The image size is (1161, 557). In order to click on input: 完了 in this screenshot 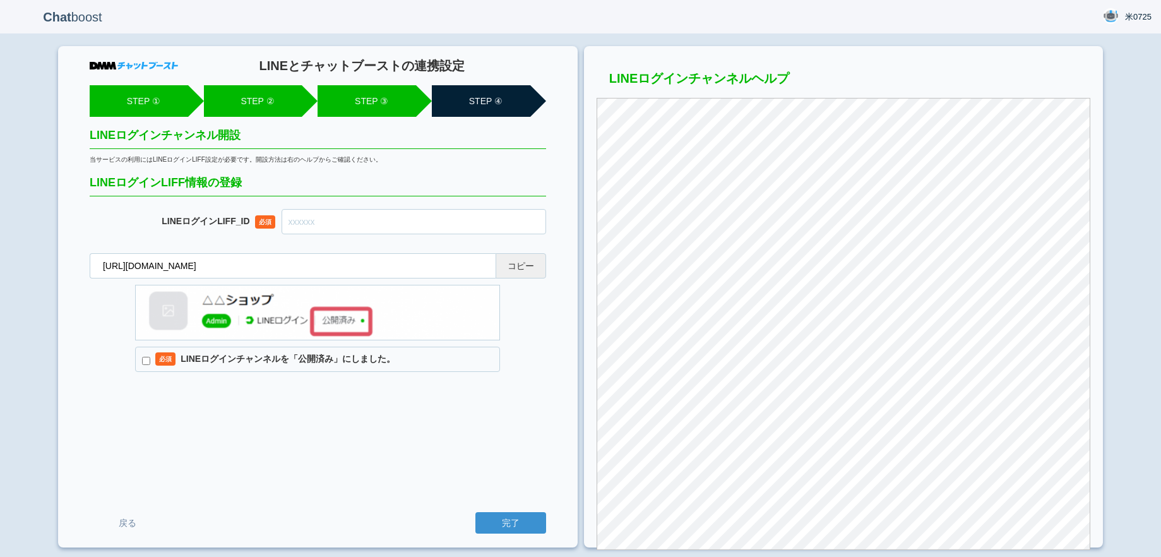, I will do `click(511, 523)`.